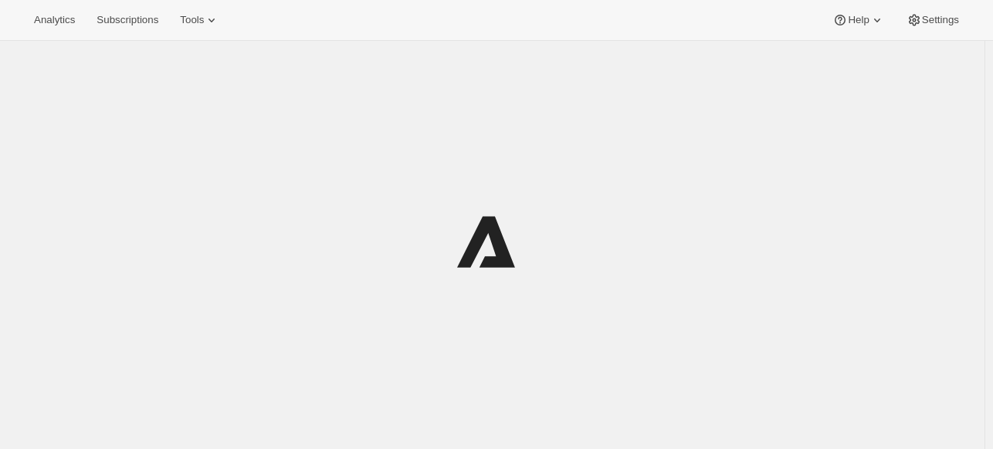 The width and height of the screenshot is (993, 449). Describe the element at coordinates (941, 20) in the screenshot. I see `span: Settings` at that location.